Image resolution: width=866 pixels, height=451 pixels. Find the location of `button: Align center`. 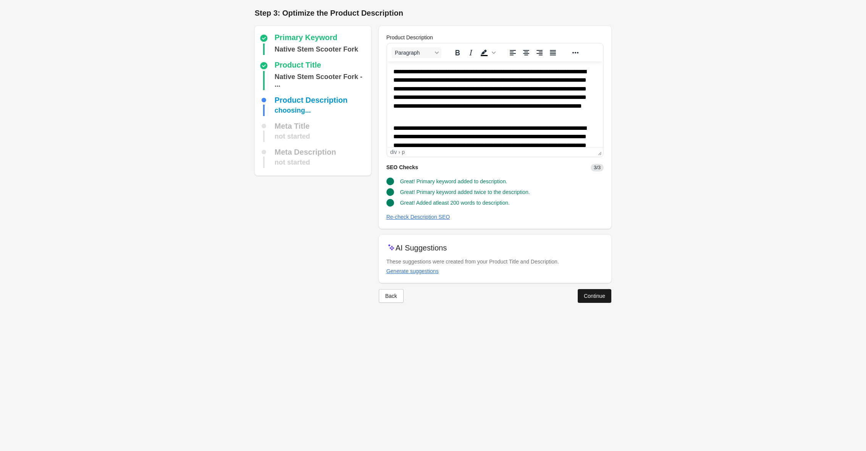

button: Align center is located at coordinates (526, 53).